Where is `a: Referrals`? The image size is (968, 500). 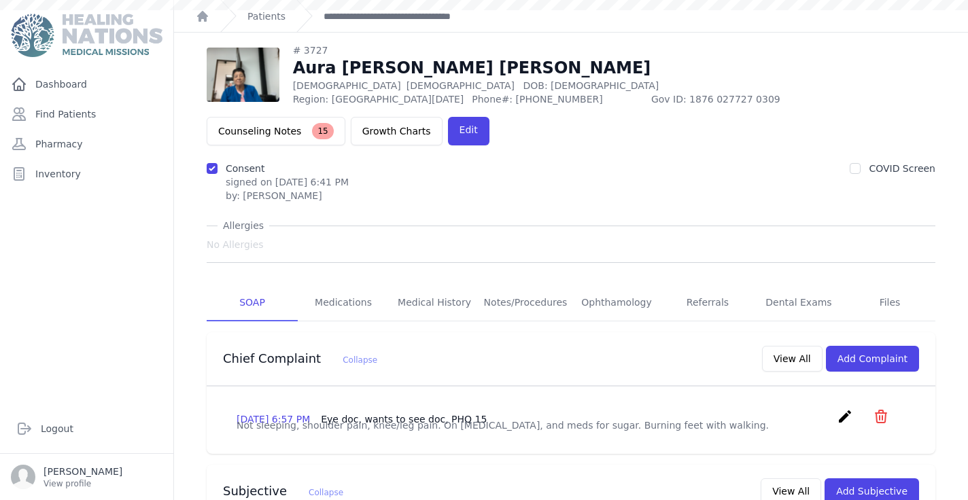
a: Referrals is located at coordinates (708, 303).